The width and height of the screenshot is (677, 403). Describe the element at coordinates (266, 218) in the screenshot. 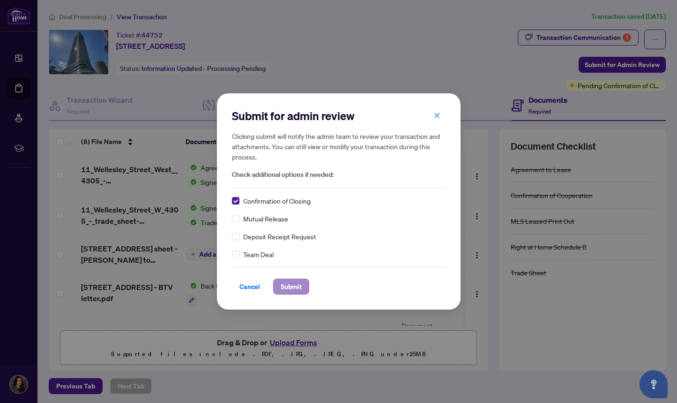

I see `span: Mutual Release` at that location.